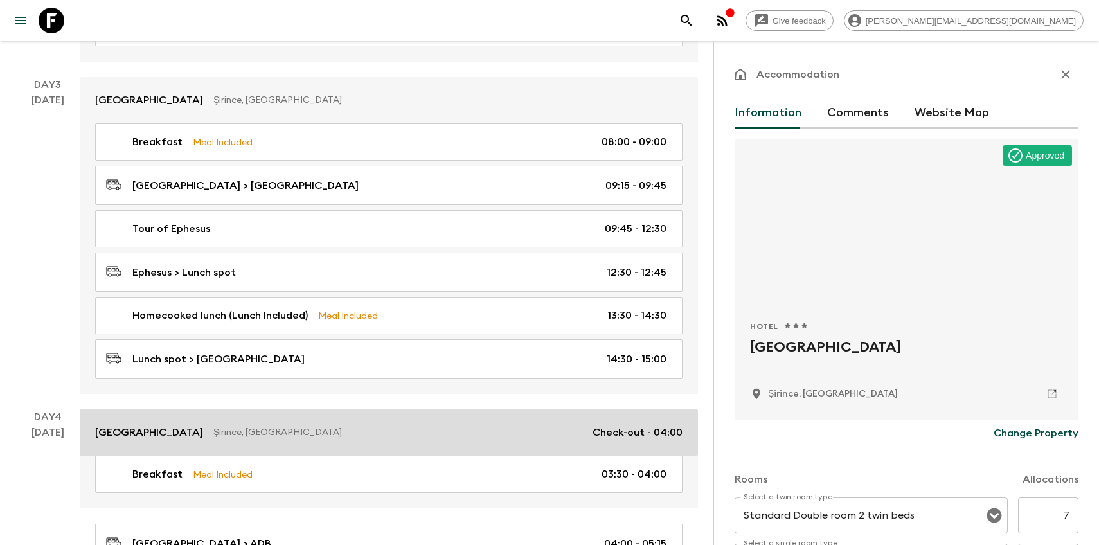  I want to click on a: Ephesus > Lunch spot12:30 - 12:45, so click(389, 272).